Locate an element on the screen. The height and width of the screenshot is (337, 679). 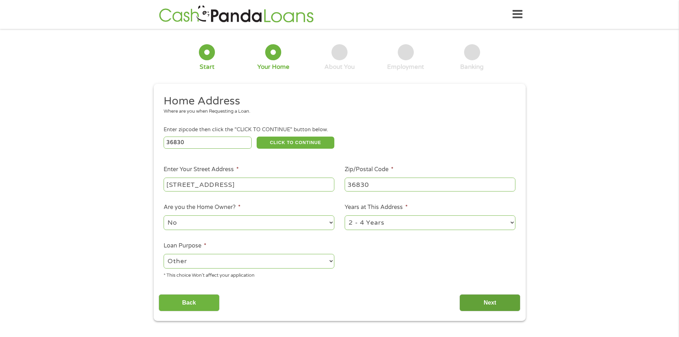
div: Where are you when Requesting a Loan. is located at coordinates (337, 112).